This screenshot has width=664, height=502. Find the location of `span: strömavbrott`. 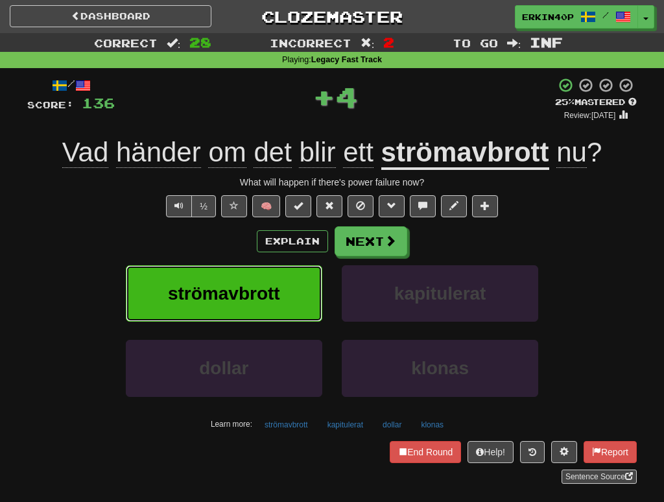

span: strömavbrott is located at coordinates (224, 293).